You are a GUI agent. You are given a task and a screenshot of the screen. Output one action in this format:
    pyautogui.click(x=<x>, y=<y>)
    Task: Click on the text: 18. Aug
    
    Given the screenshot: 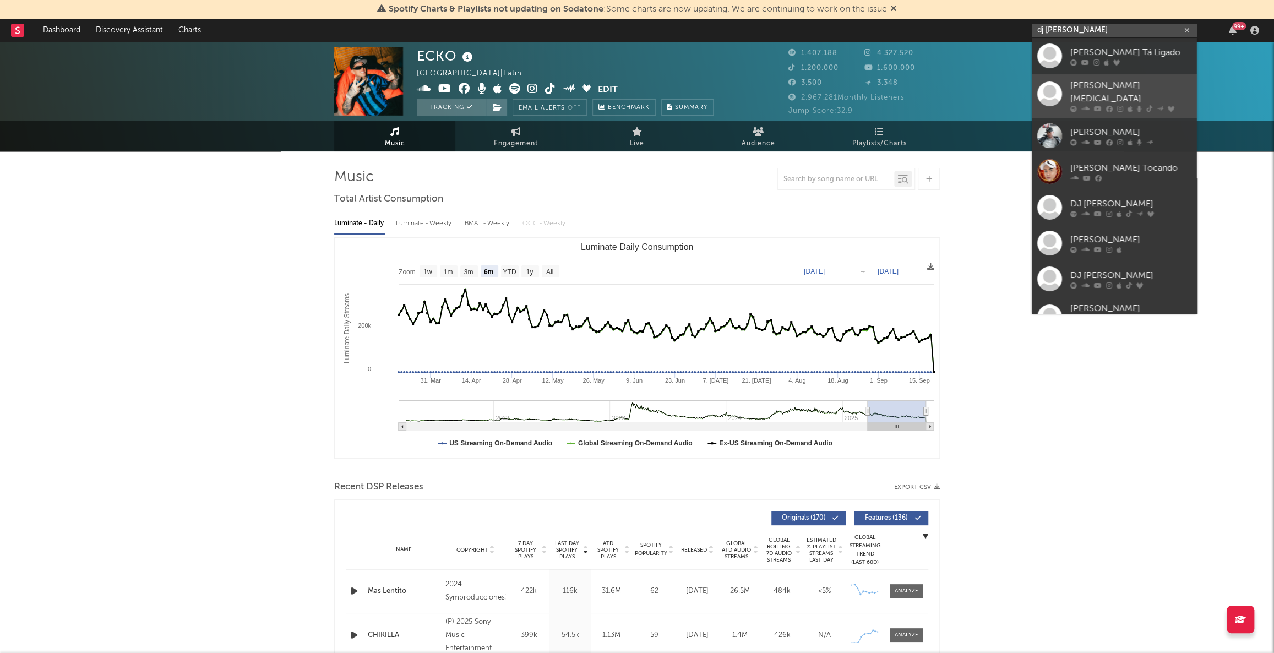 What is the action you would take?
    pyautogui.click(x=837, y=380)
    